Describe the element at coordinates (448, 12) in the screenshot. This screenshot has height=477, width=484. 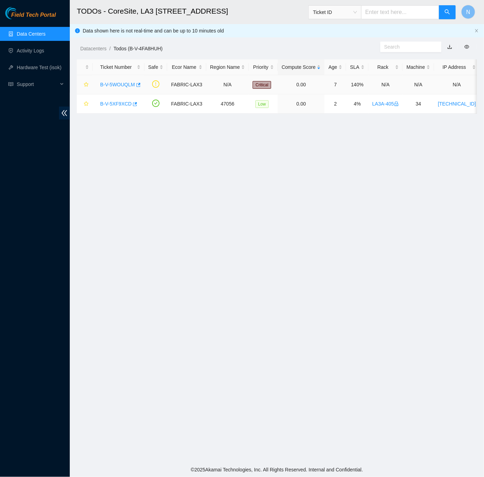
I see `button: search` at that location.